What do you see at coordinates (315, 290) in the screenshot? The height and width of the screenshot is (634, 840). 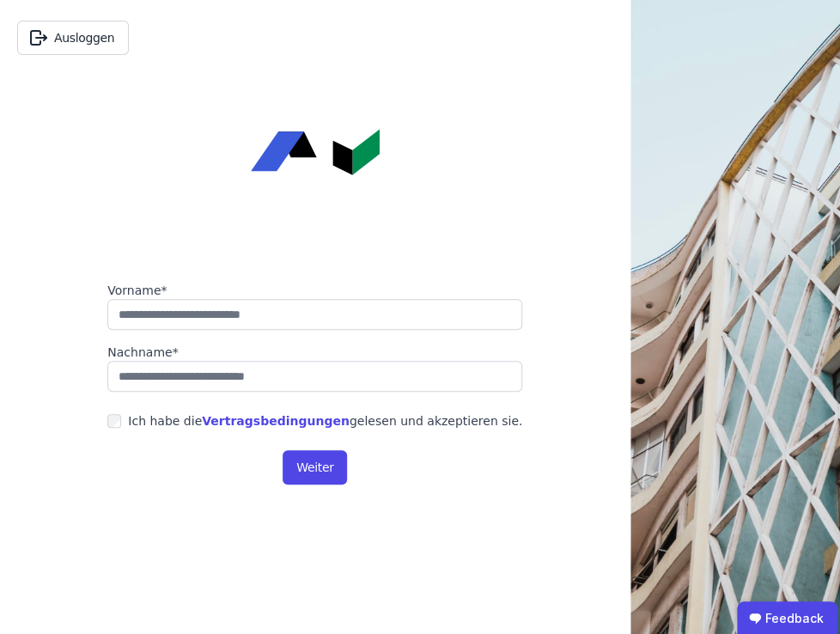 I see `label: Vorname*` at bounding box center [315, 290].